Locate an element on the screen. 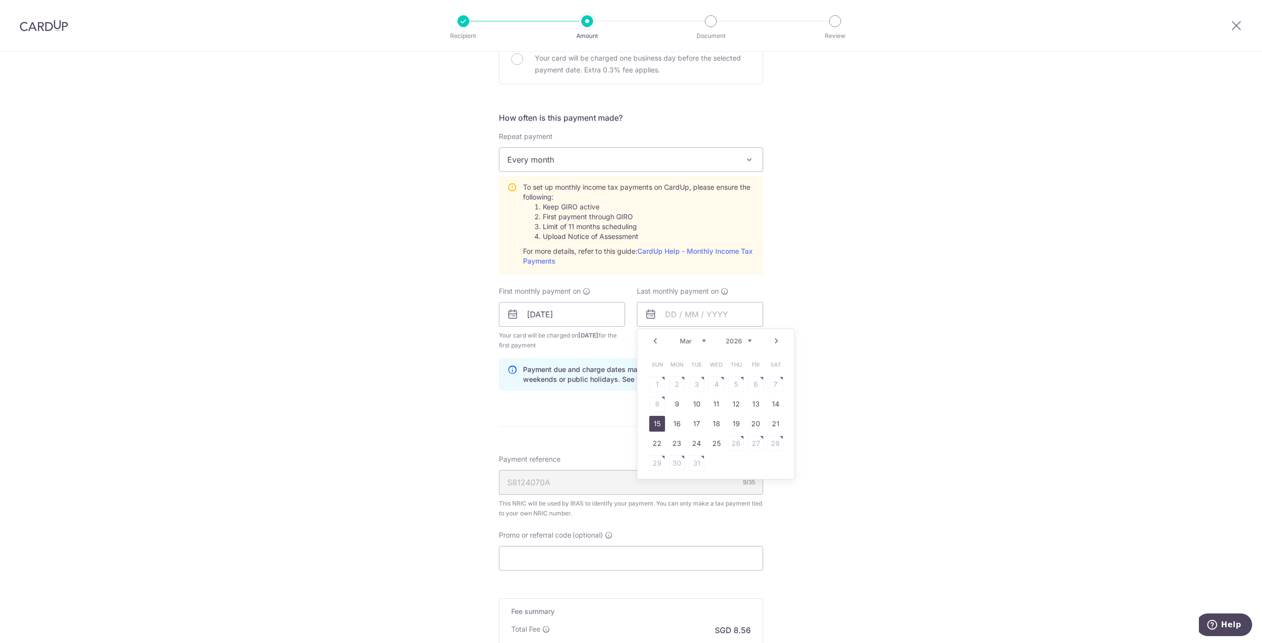 The height and width of the screenshot is (643, 1262). a: 24 is located at coordinates (697, 444).